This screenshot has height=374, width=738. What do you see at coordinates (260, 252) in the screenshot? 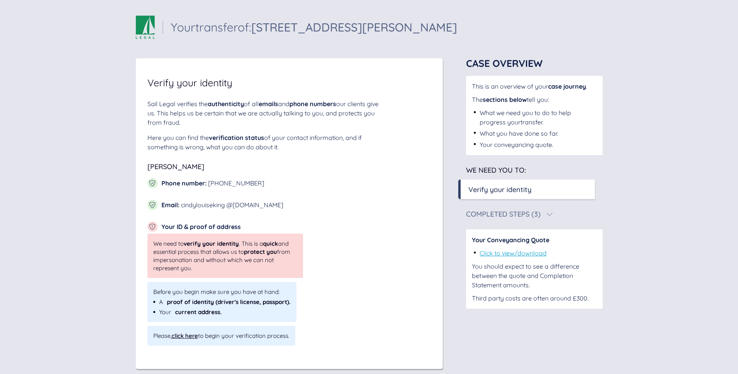
I see `span: protect you` at bounding box center [260, 252].